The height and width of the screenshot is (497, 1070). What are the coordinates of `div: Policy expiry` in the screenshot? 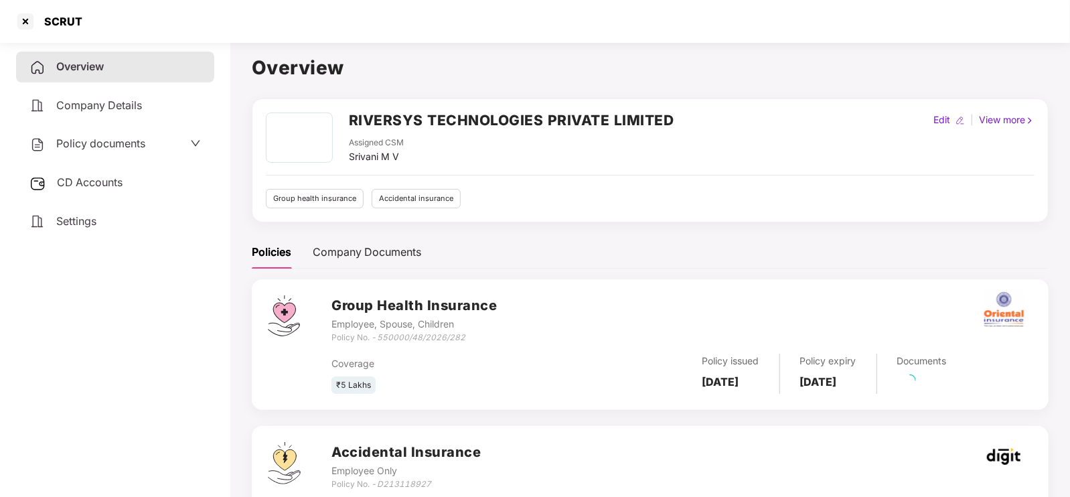 It's located at (828, 361).